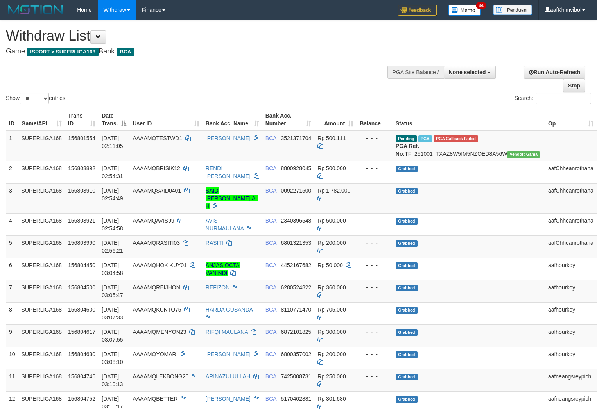  What do you see at coordinates (288, 120) in the screenshot?
I see `th: Bank Acc. Number: activate to sort column ascending` at bounding box center [288, 120].